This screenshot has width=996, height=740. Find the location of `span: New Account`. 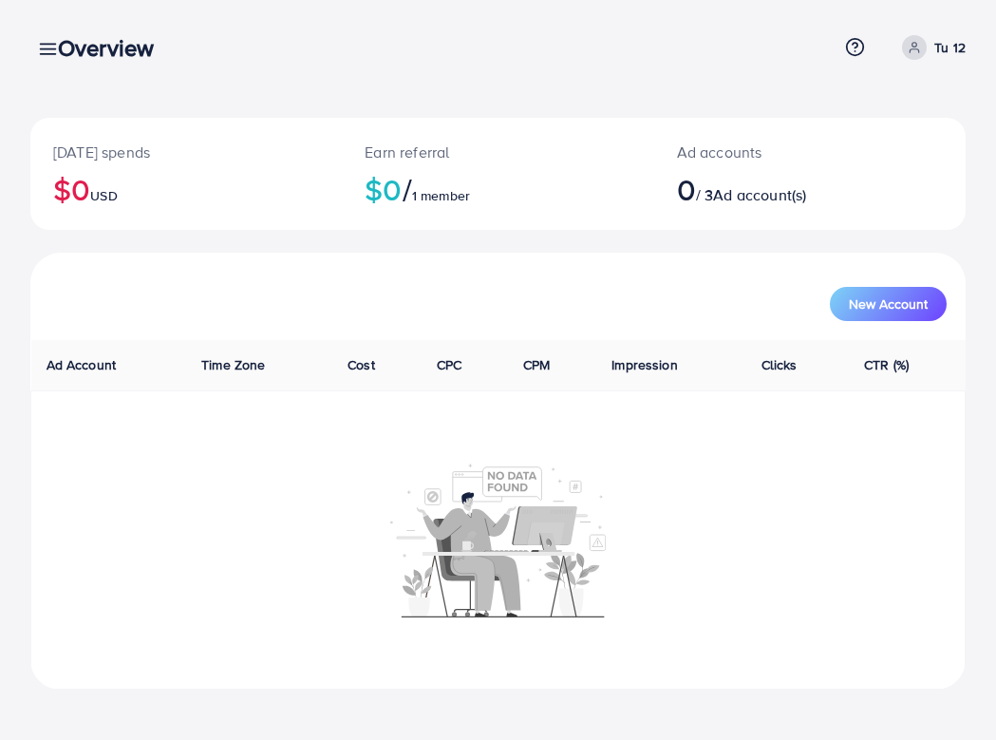

span: New Account is located at coordinates (888, 304).